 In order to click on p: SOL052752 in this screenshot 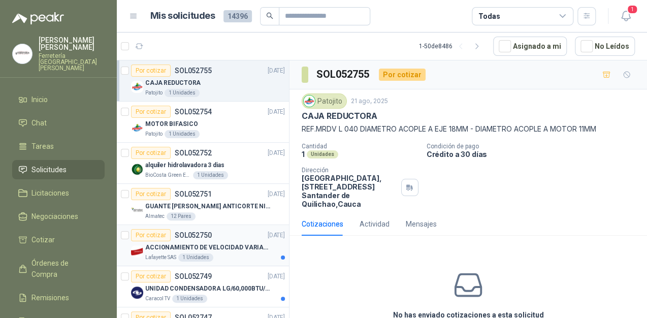, I will do `click(193, 153)`.